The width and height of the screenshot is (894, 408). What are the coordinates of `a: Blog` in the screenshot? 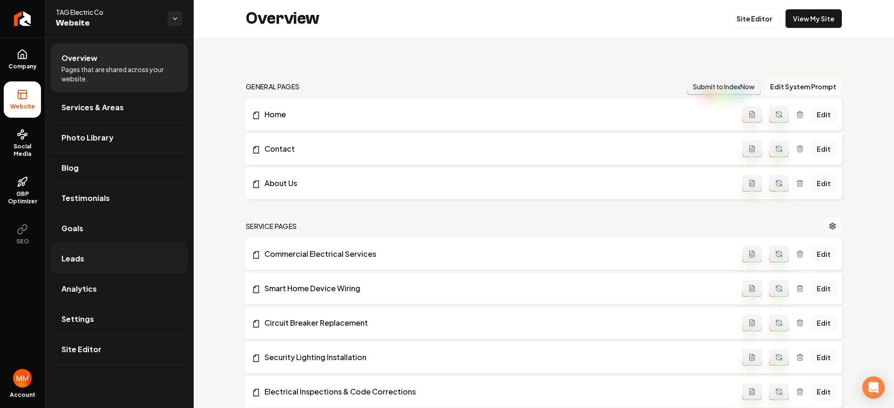 It's located at (119, 168).